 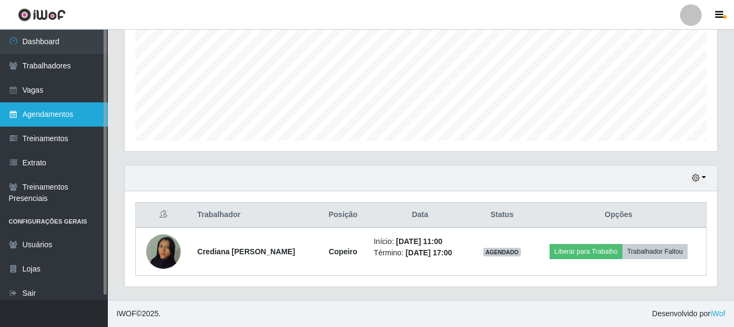 I want to click on img: 1755289367859.jpeg, so click(x=163, y=252).